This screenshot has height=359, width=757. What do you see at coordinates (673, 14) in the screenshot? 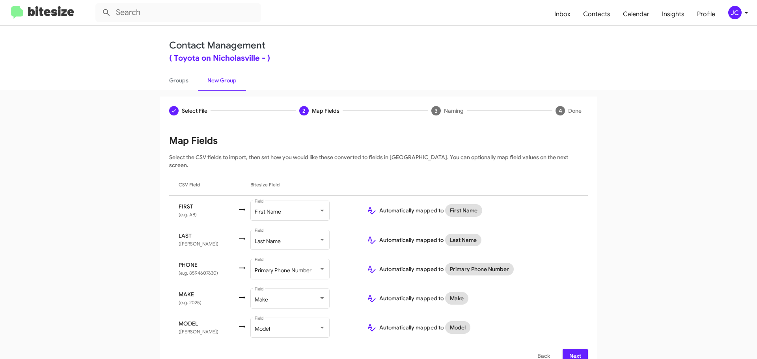
I see `a: Insights` at bounding box center [673, 14].